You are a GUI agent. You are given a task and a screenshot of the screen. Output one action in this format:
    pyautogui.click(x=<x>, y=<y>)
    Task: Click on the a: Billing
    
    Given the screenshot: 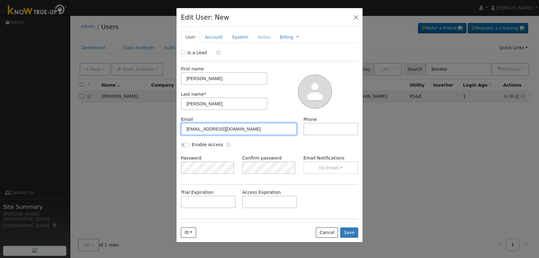 What is the action you would take?
    pyautogui.click(x=286, y=37)
    